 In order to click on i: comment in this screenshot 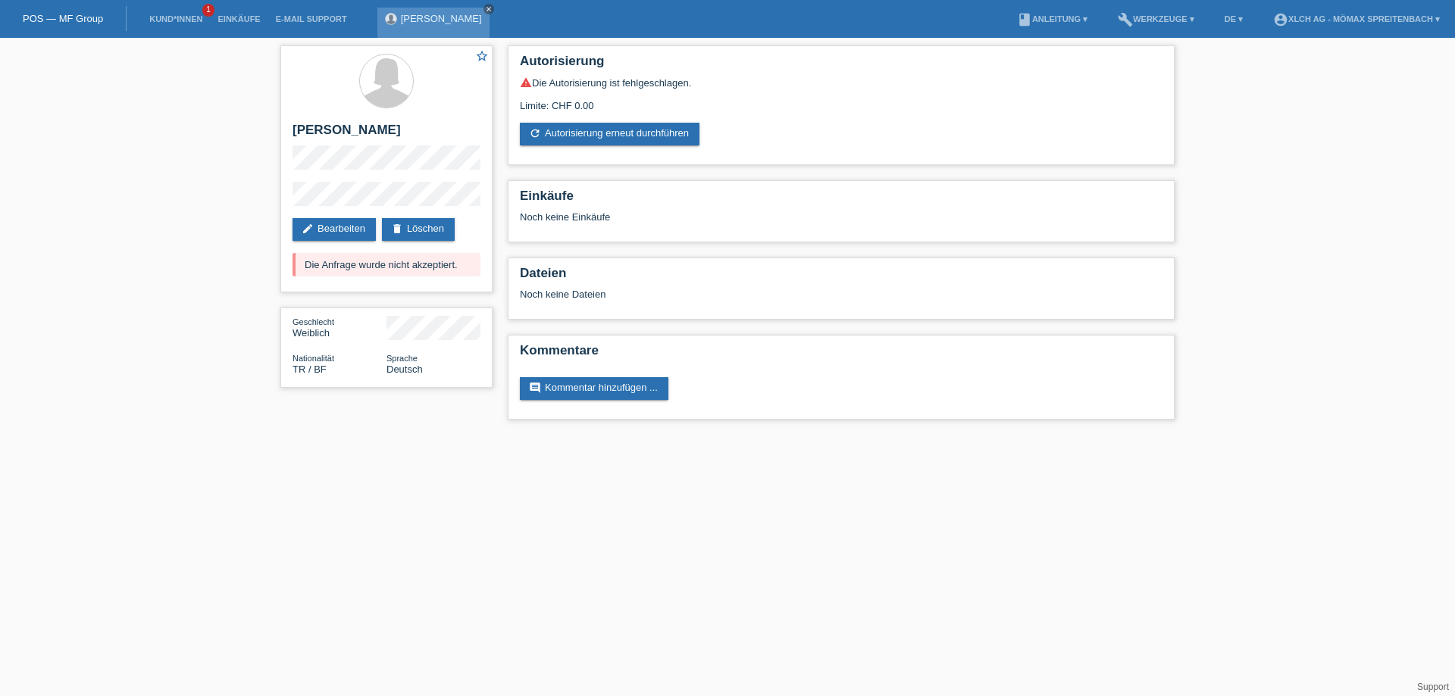, I will do `click(535, 388)`.